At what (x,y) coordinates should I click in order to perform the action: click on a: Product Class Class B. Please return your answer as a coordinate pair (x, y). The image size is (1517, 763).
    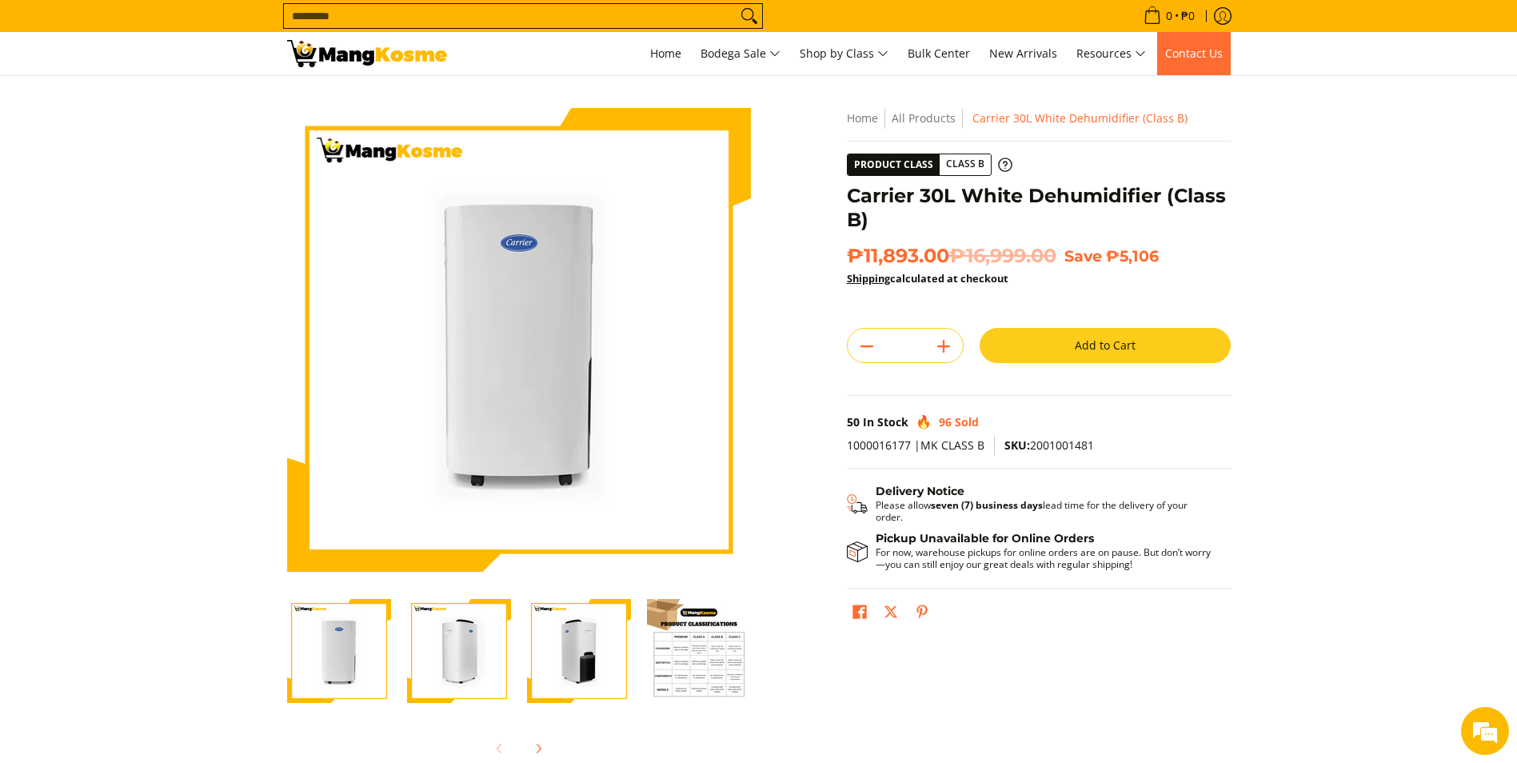
    Looking at the image, I should click on (929, 165).